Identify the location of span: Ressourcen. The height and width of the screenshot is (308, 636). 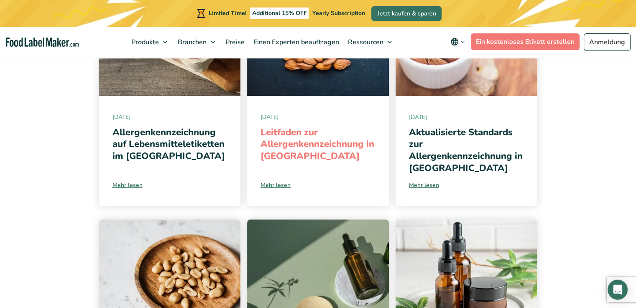
(365, 42).